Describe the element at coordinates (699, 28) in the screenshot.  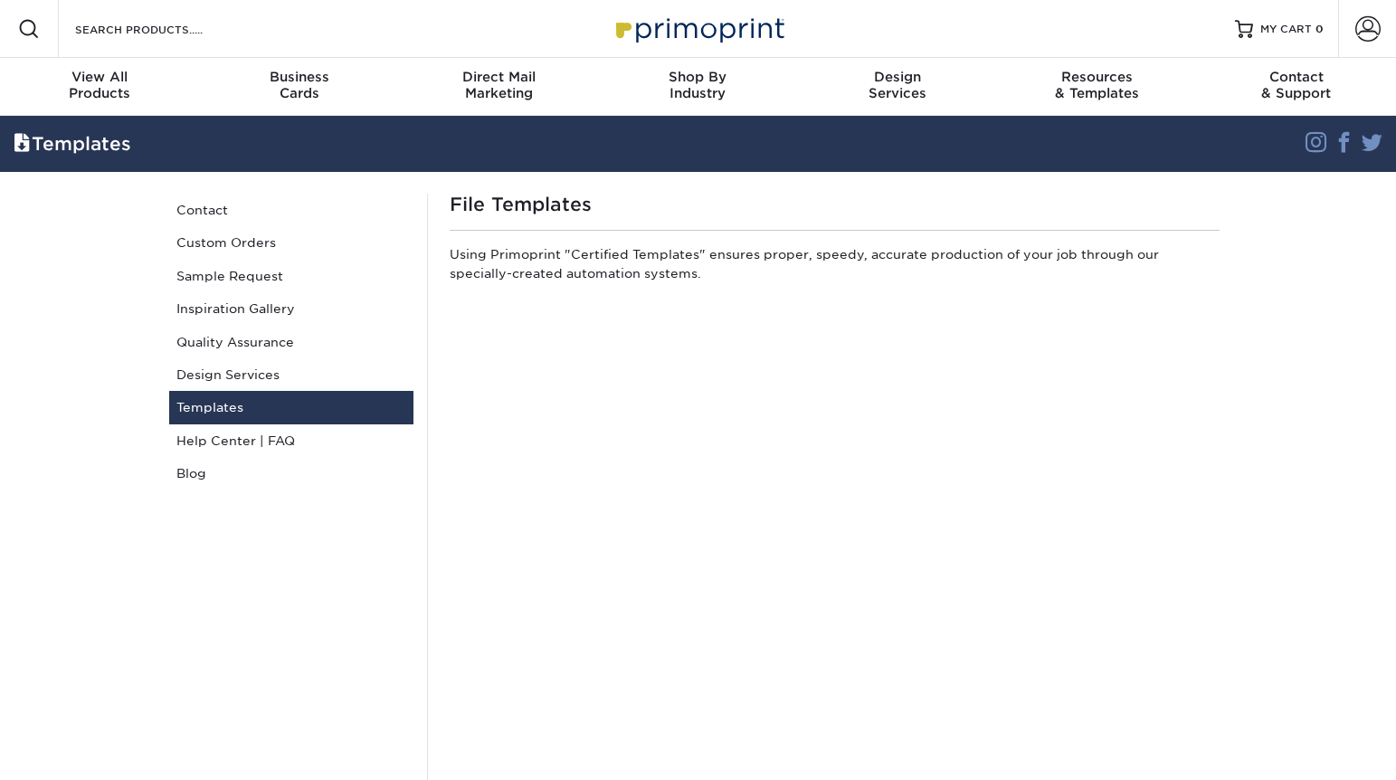
I see `img: Primoprint` at that location.